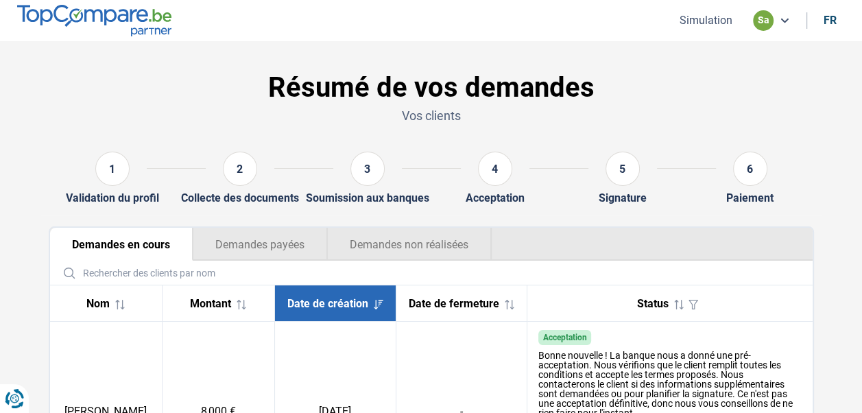 This screenshot has width=862, height=413. What do you see at coordinates (121, 244) in the screenshot?
I see `button: Demandes en cours` at bounding box center [121, 244].